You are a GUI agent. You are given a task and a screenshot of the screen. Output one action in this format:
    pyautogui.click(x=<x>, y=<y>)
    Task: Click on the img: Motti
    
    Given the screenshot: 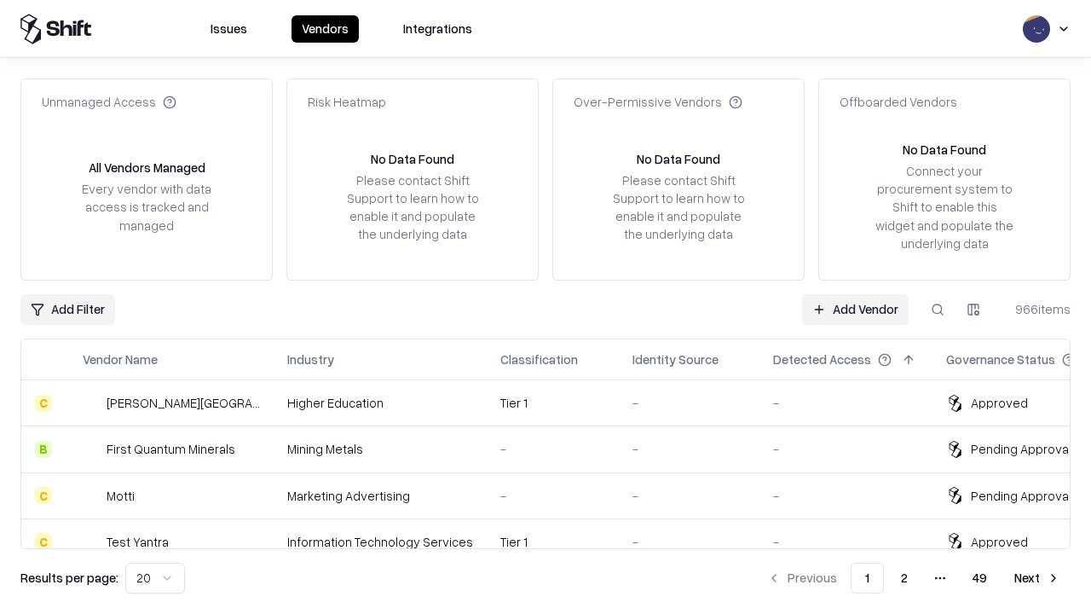 What is the action you would take?
    pyautogui.click(x=91, y=495)
    